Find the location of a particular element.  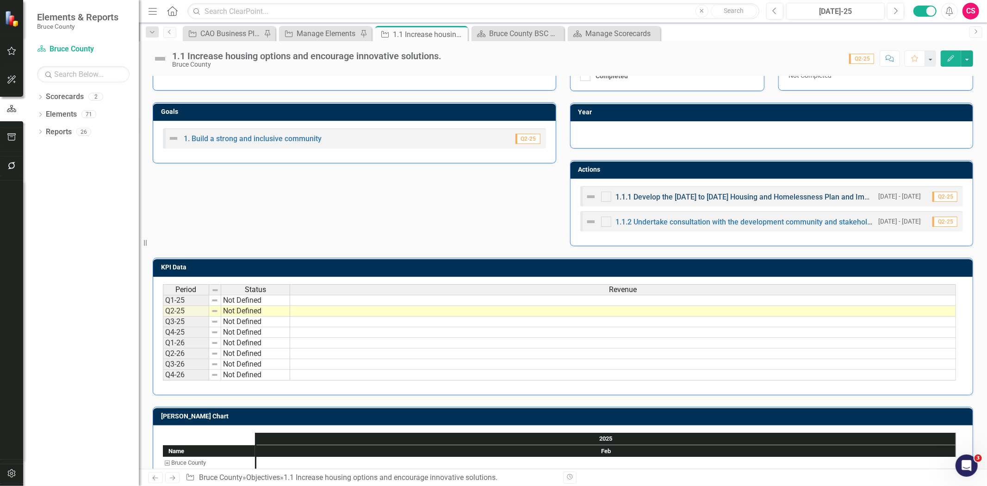

a: Elements is located at coordinates (61, 114).